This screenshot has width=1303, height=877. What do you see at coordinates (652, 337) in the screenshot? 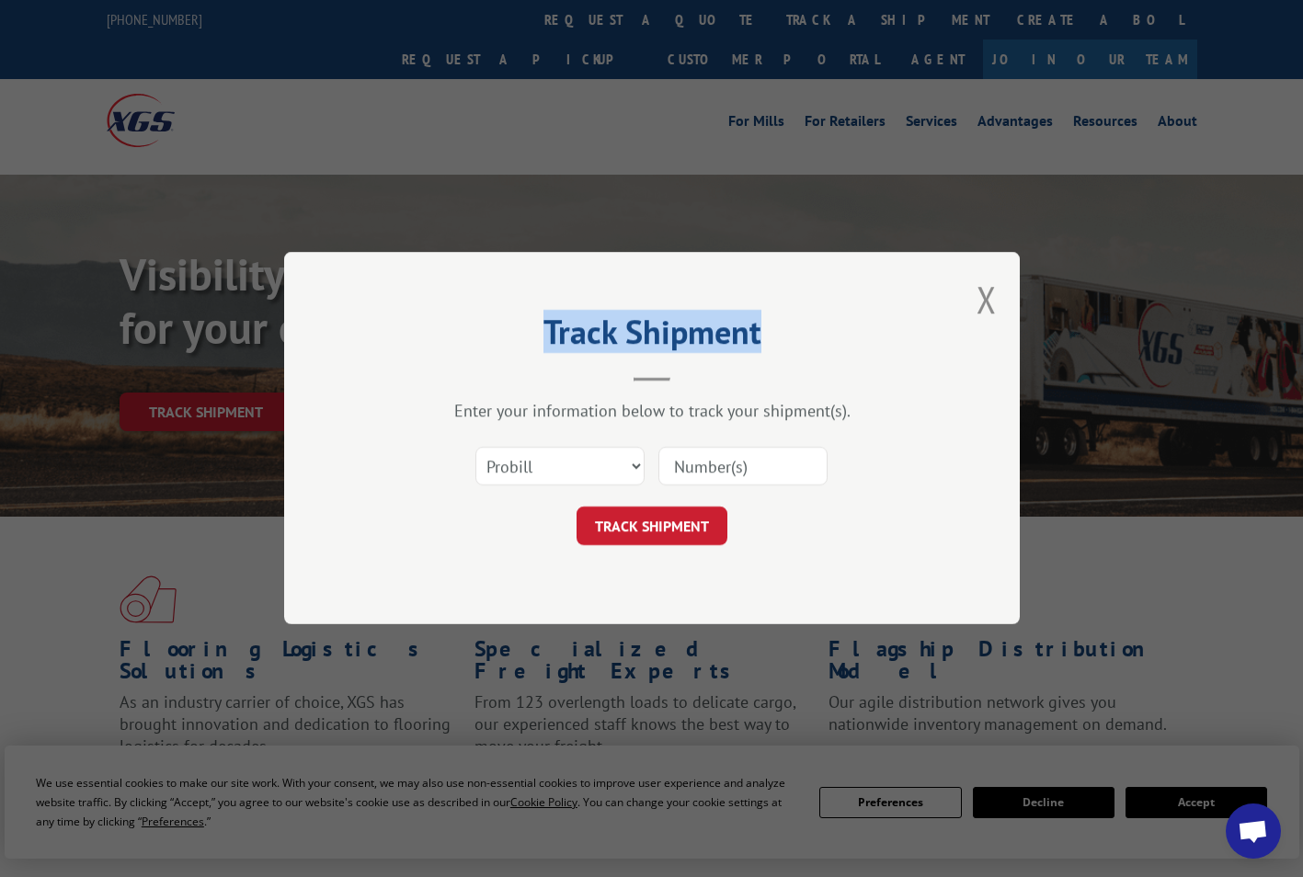
I see `h2: Track Shipment` at bounding box center [652, 337].